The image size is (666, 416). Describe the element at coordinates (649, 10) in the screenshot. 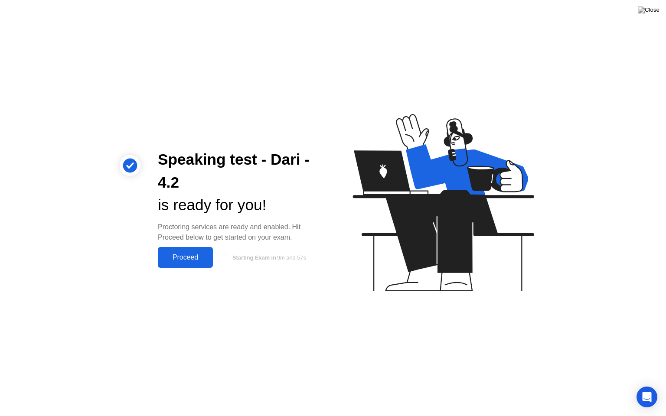

I see `img: Close` at that location.